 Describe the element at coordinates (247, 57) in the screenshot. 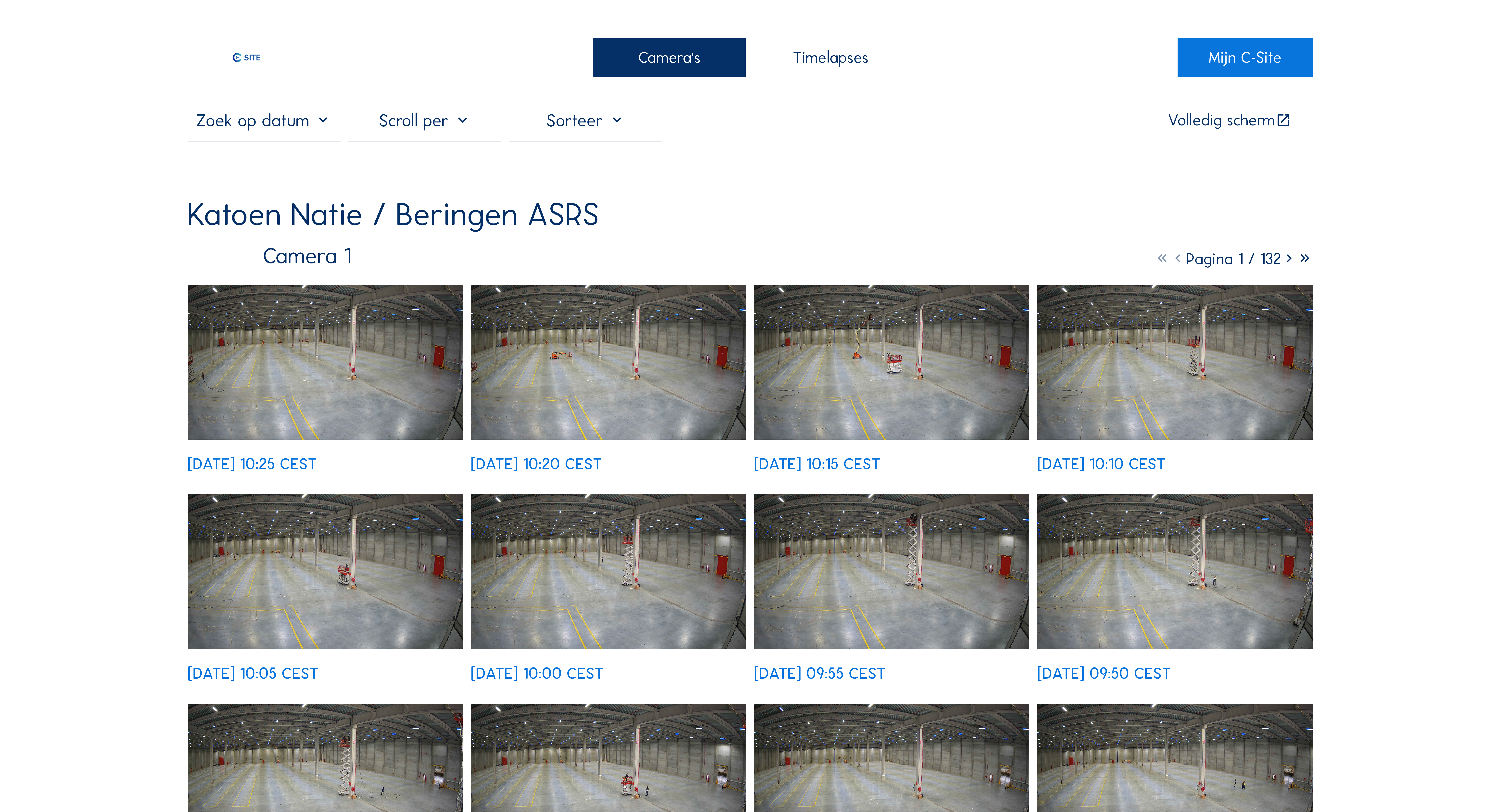

I see `img: C-SITE Logo` at that location.